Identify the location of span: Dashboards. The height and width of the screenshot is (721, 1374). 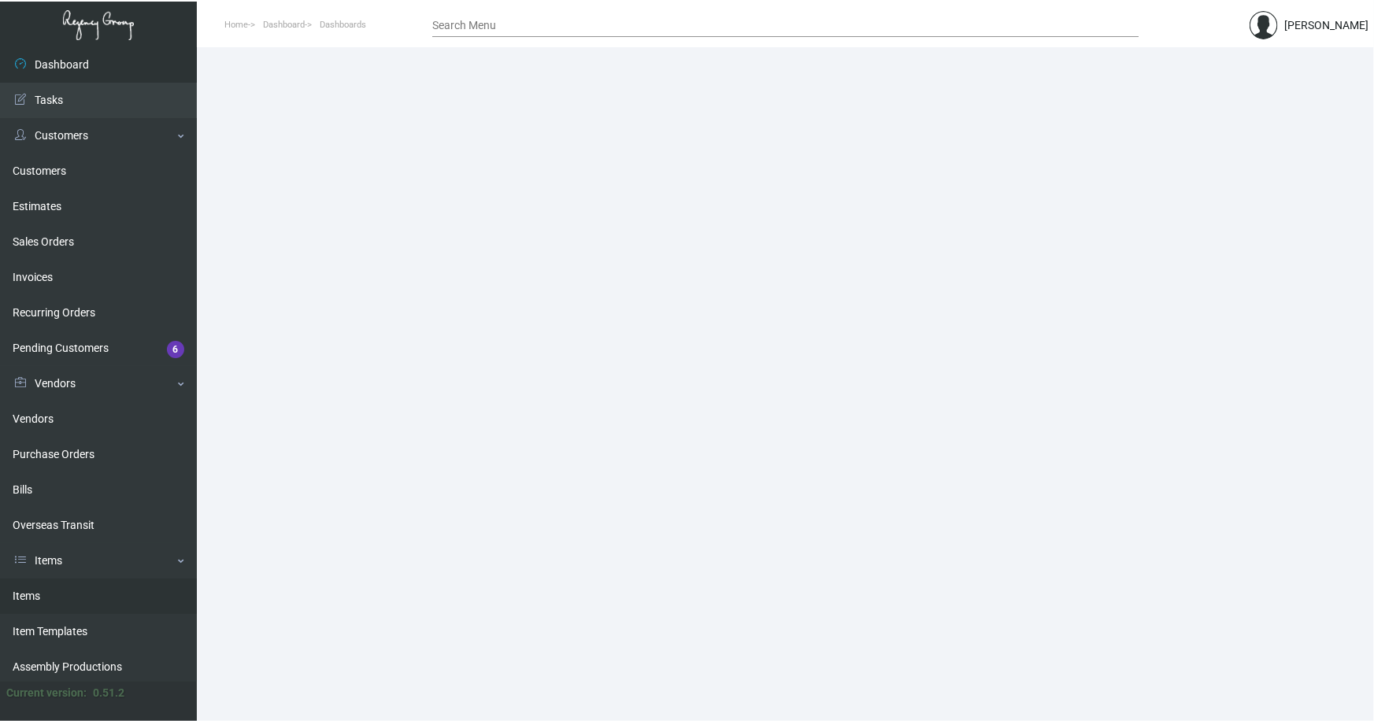
(343, 24).